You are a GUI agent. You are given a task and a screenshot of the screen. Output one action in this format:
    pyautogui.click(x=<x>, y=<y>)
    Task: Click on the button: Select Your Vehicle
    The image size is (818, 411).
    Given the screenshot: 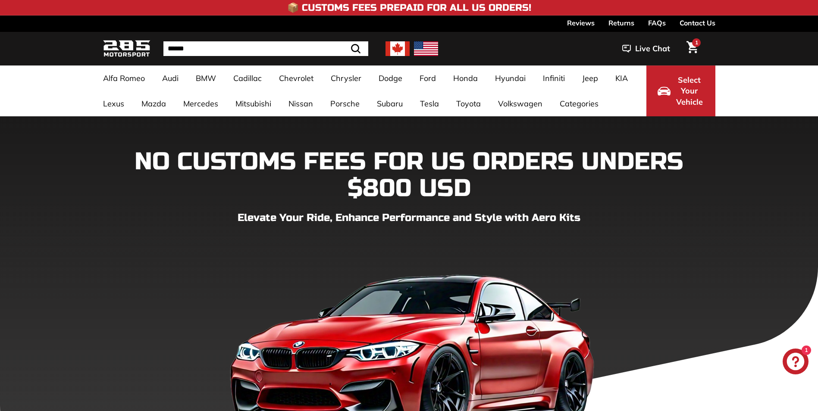 What is the action you would take?
    pyautogui.click(x=681, y=91)
    